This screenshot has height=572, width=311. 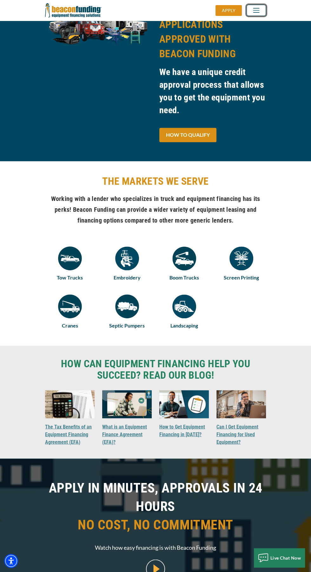 I want to click on h3: We have a unique credit approval process that allows you to get the equipment you need., so click(x=213, y=91).